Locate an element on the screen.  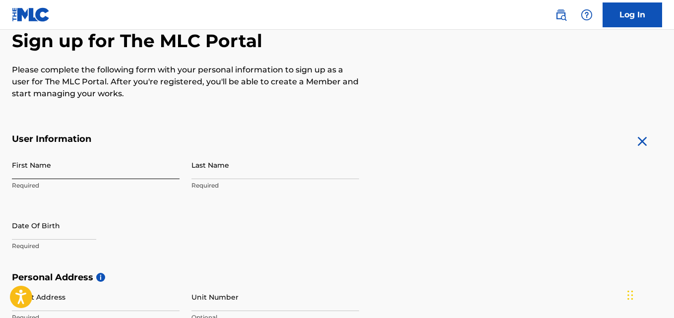
h5: User Information is located at coordinates (185, 139).